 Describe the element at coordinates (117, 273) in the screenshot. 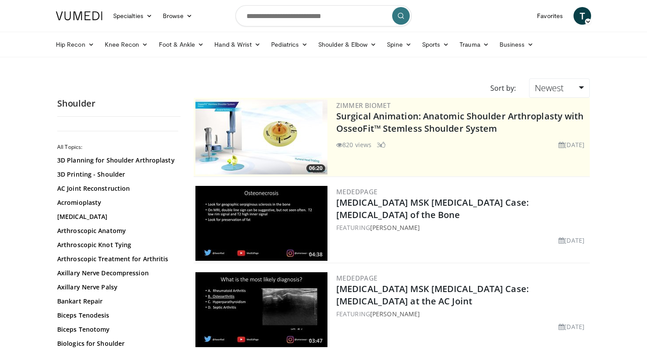

I see `a: Axillary Nerve Decompression` at that location.